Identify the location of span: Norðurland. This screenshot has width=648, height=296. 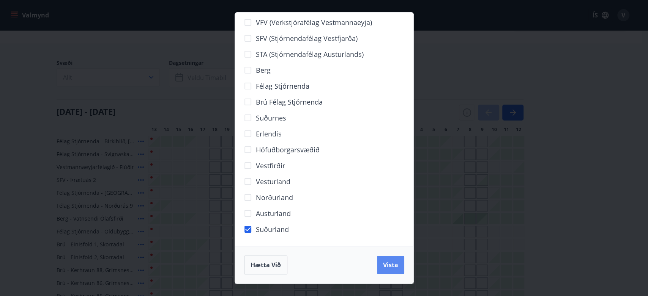
(274, 198).